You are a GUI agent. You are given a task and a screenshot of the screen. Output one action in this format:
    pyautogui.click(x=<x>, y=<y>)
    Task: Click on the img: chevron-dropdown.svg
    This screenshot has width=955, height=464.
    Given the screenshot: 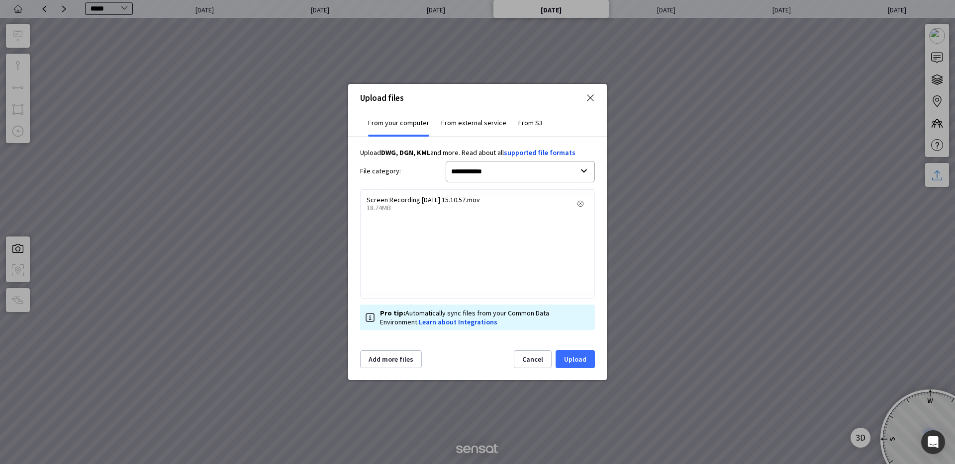 What is the action you would take?
    pyautogui.click(x=584, y=171)
    